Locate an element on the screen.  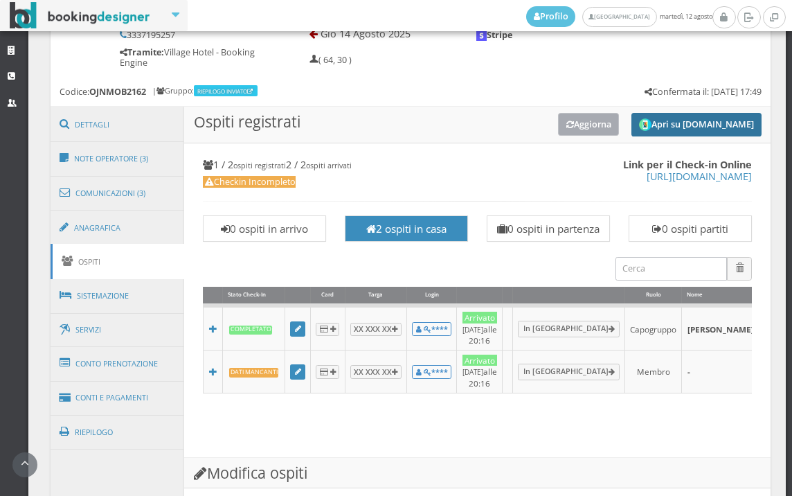
h4: 1 / 2 2 / 2 is located at coordinates (477, 164).